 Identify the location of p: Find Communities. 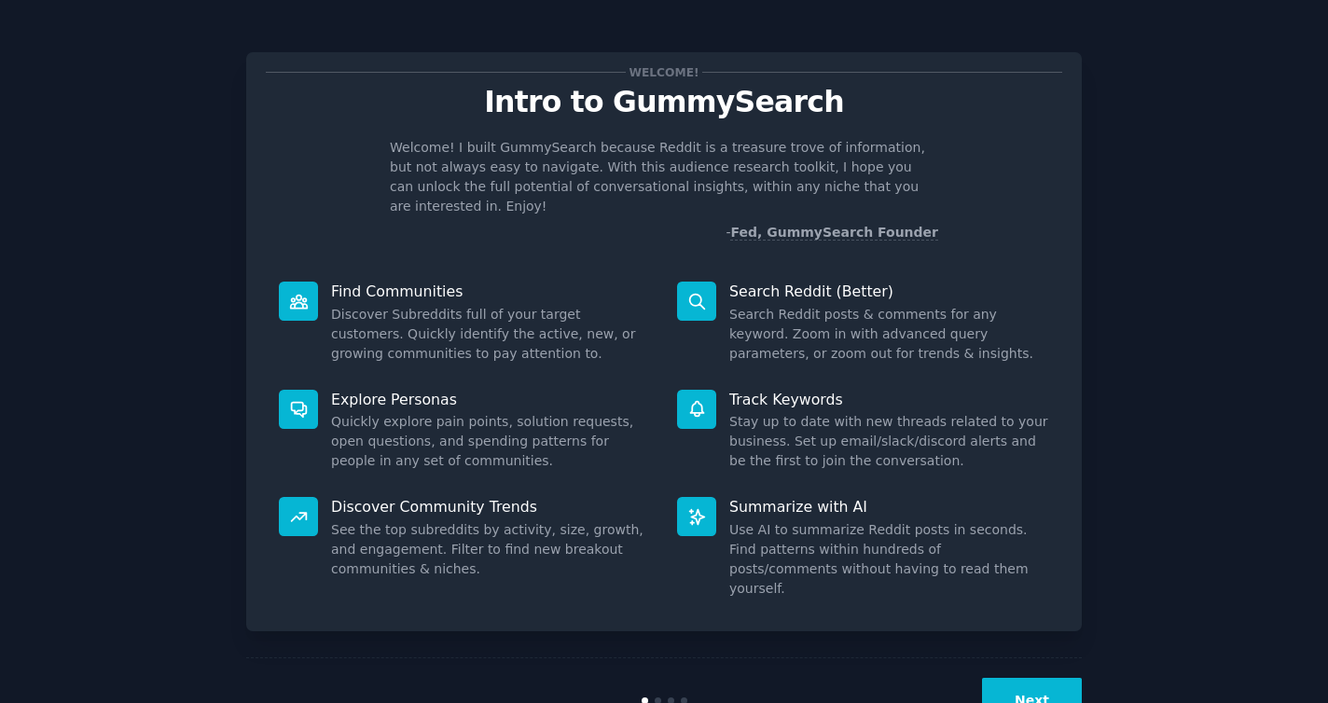
(491, 291).